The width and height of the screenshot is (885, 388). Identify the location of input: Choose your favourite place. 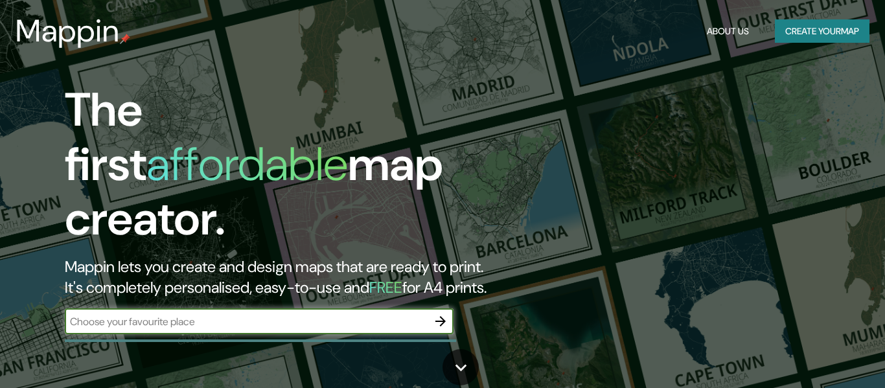
(246, 321).